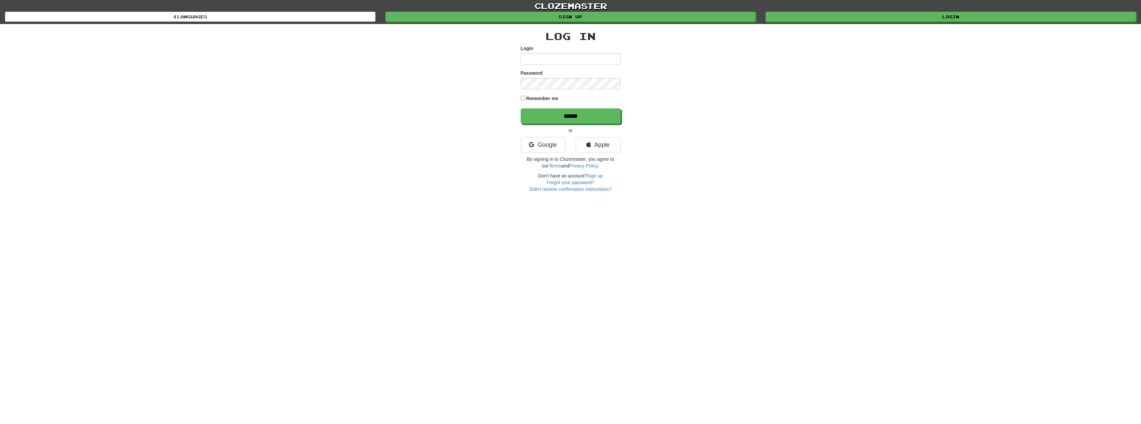 The width and height of the screenshot is (1141, 424). What do you see at coordinates (571, 182) in the screenshot?
I see `a: Forgot your password?` at bounding box center [571, 182].